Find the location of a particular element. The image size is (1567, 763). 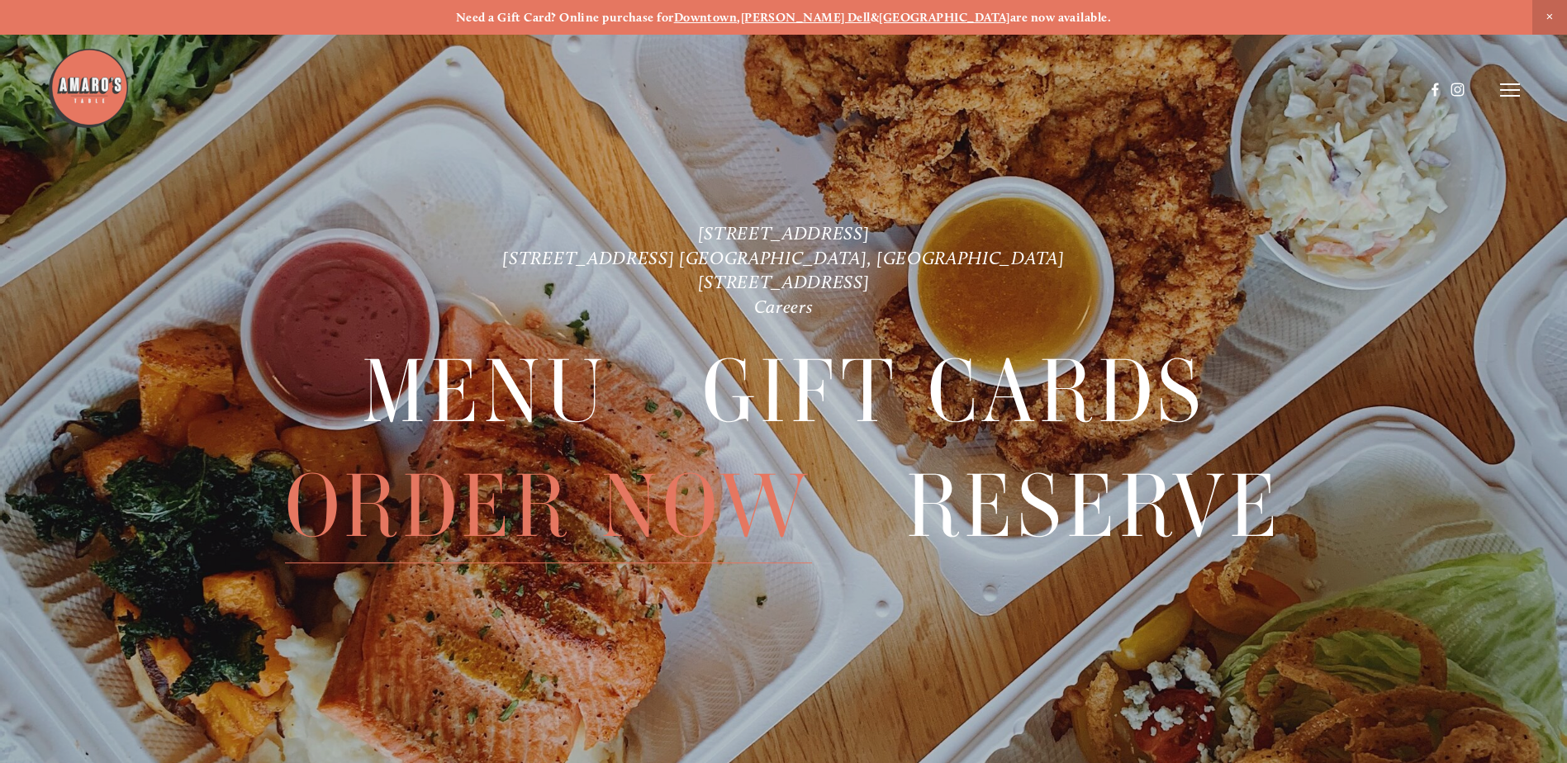

img: Amaro's Table is located at coordinates (88, 88).